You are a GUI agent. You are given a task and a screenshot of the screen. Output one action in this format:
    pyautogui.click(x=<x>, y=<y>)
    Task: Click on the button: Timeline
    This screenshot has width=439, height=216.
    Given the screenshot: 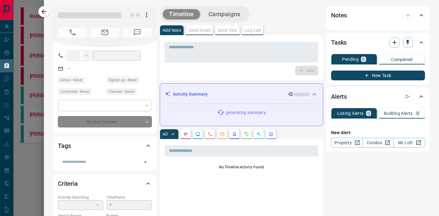 What is the action you would take?
    pyautogui.click(x=181, y=14)
    